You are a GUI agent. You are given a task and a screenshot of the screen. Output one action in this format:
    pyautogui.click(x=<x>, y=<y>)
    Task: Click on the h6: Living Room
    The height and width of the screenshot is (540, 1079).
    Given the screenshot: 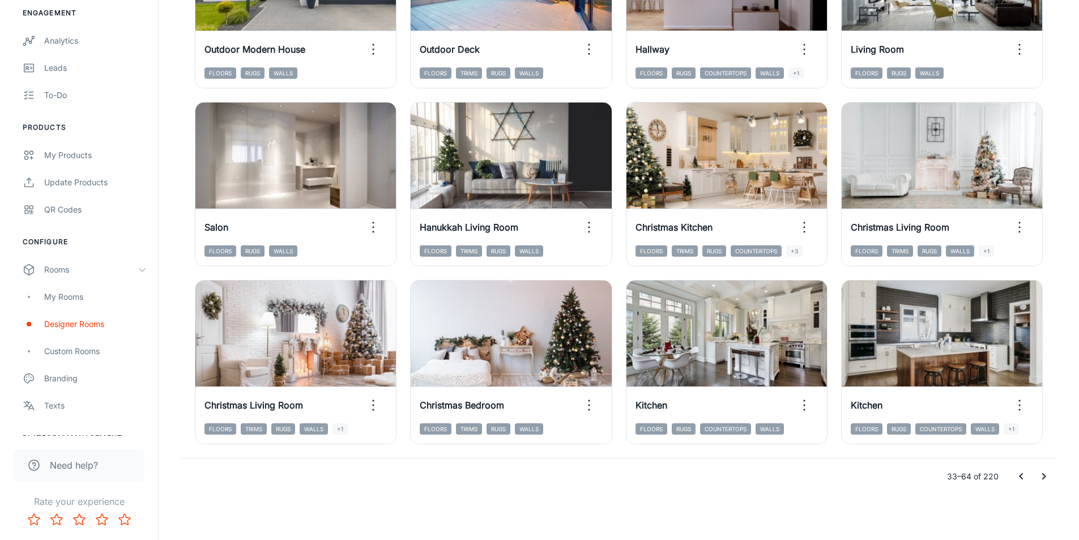 What is the action you would take?
    pyautogui.click(x=877, y=49)
    